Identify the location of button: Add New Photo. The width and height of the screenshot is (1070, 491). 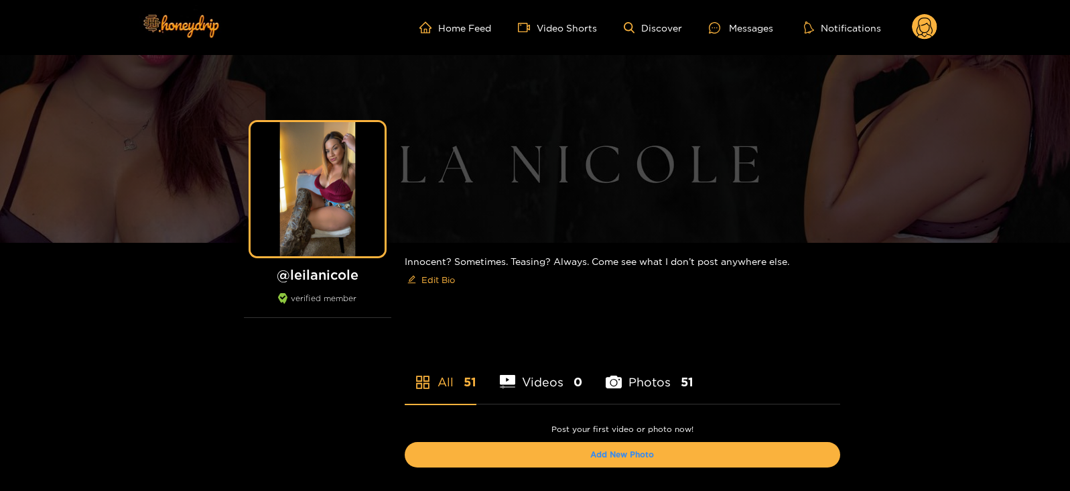
(623, 454).